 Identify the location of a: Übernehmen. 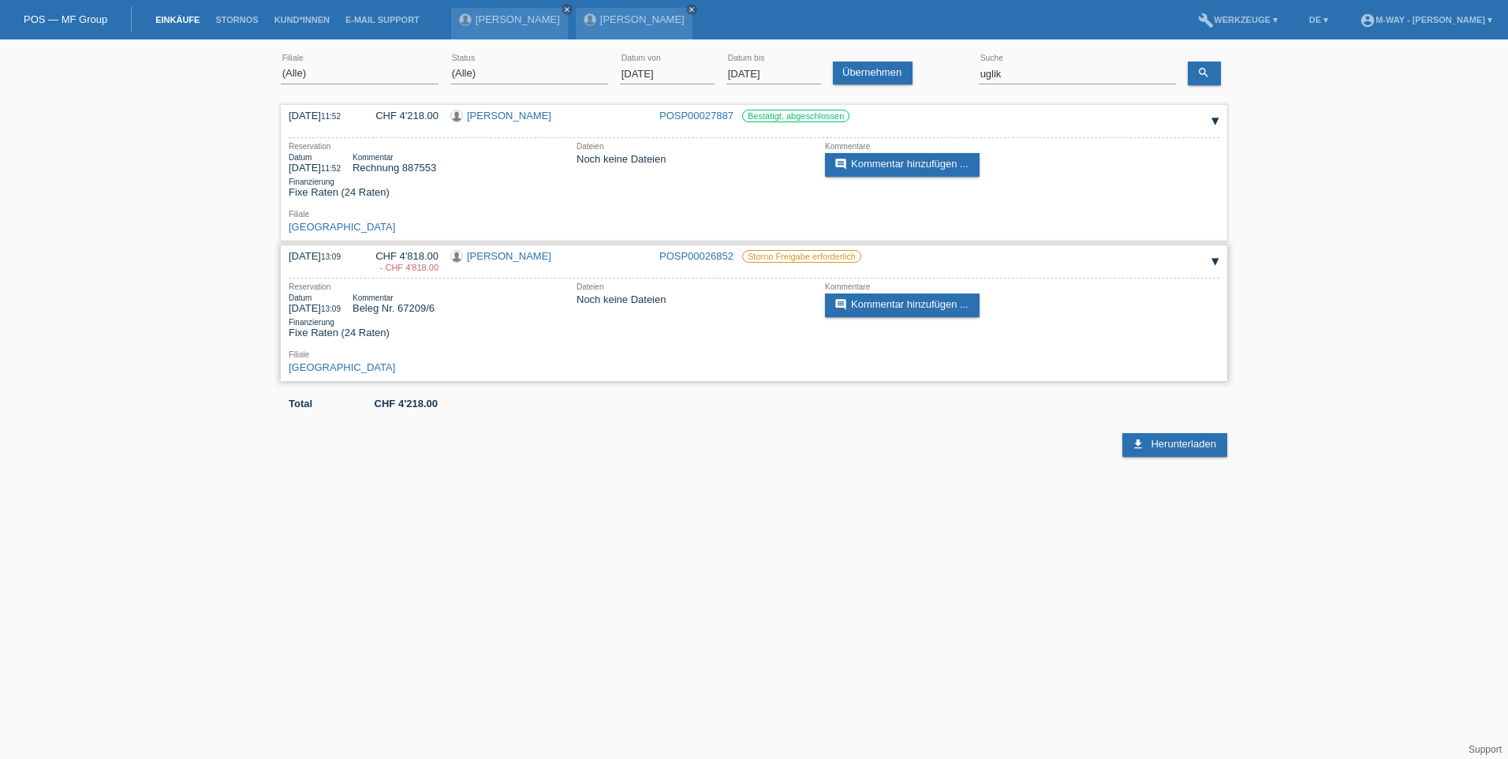
(872, 73).